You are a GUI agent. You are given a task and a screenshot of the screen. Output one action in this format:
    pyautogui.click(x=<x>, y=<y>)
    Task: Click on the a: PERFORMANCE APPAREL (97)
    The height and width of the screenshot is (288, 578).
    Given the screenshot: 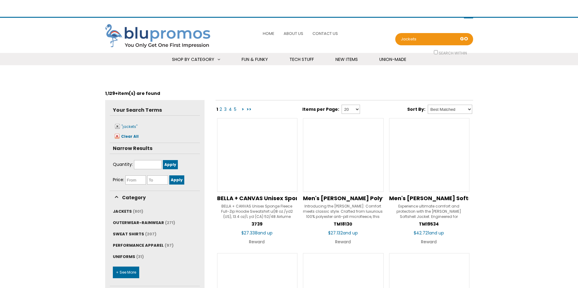 What is the action you would take?
    pyautogui.click(x=143, y=245)
    